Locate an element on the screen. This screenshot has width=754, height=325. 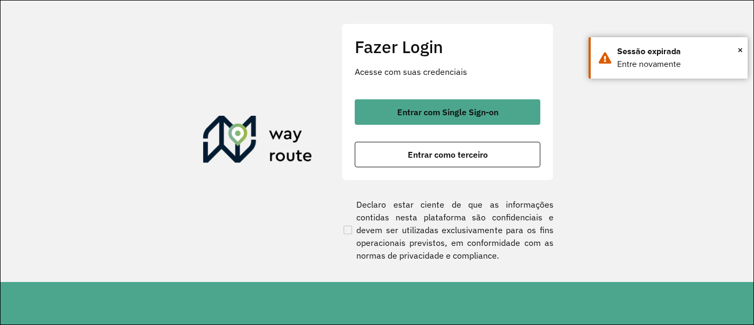
label: Declaro estar ciente de que as informações contidas nesta plataforma são confidenciais e devem se... is located at coordinates (448, 230).